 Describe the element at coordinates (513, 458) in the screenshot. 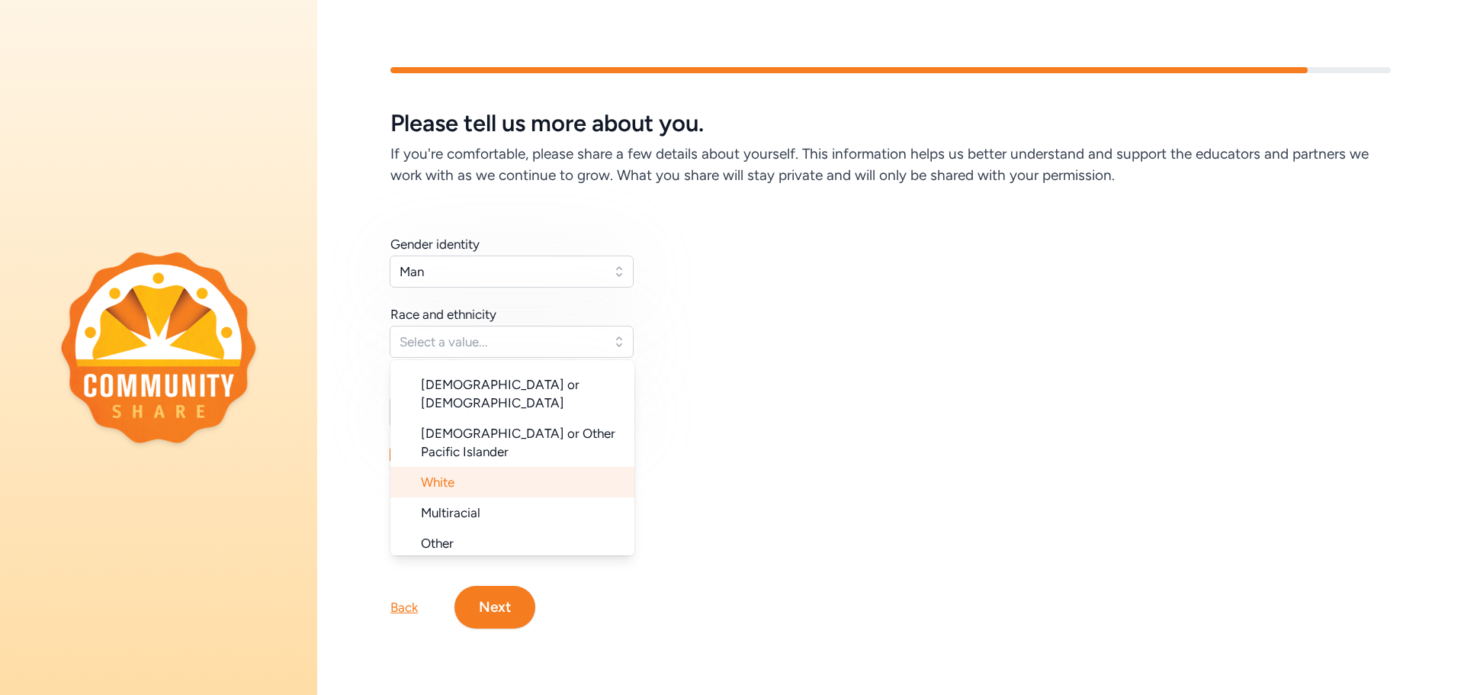

I see `ul: Select a value...` at that location.